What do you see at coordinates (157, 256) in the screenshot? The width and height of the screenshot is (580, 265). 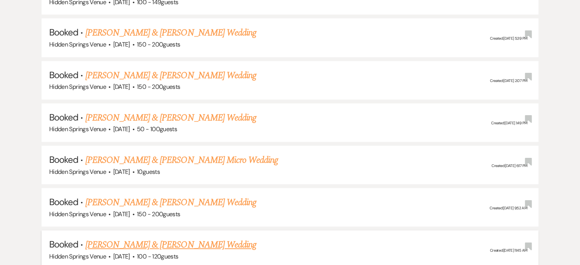 I see `span: 100 - 120 guests` at bounding box center [157, 256].